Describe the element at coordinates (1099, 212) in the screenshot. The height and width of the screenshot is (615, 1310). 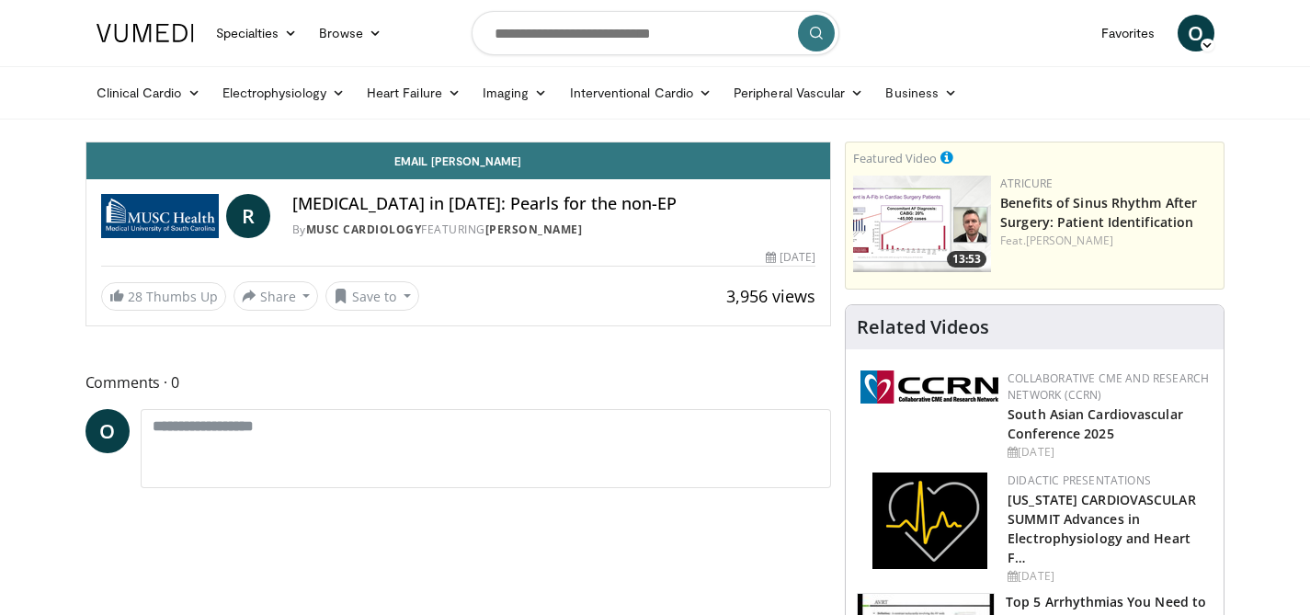
I see `a: Benefits of Sinus Rhythm After Surgery: Patient Identification` at that location.